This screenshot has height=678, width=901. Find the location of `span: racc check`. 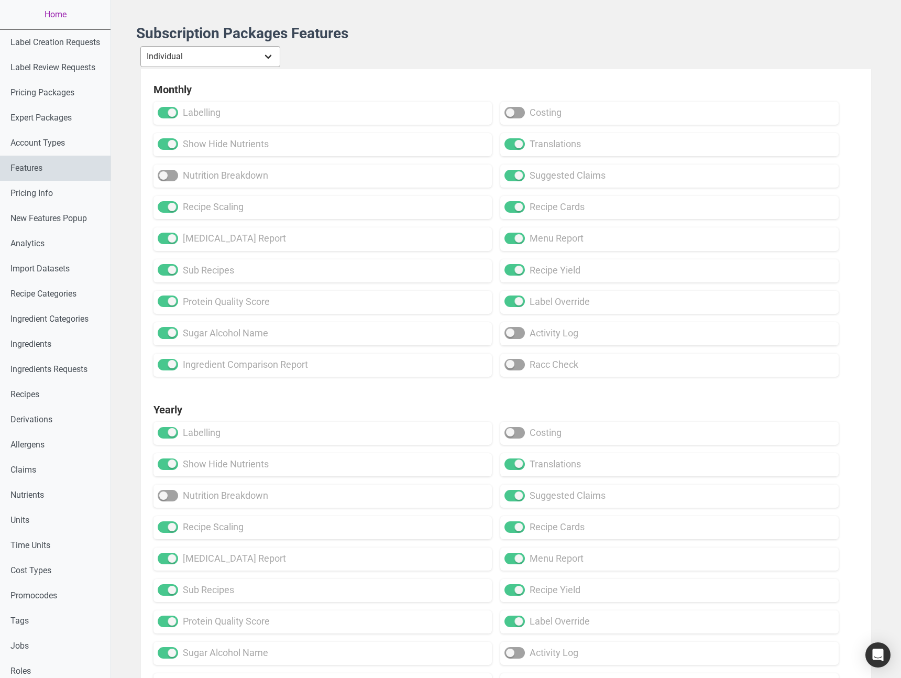

span: racc check is located at coordinates (554, 364).